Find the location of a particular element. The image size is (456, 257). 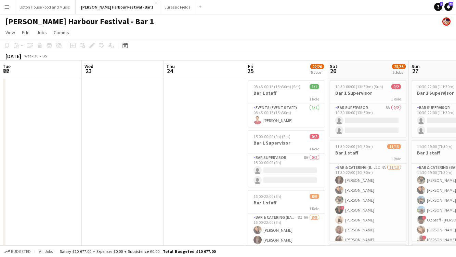

a: 23 is located at coordinates (449, 7).